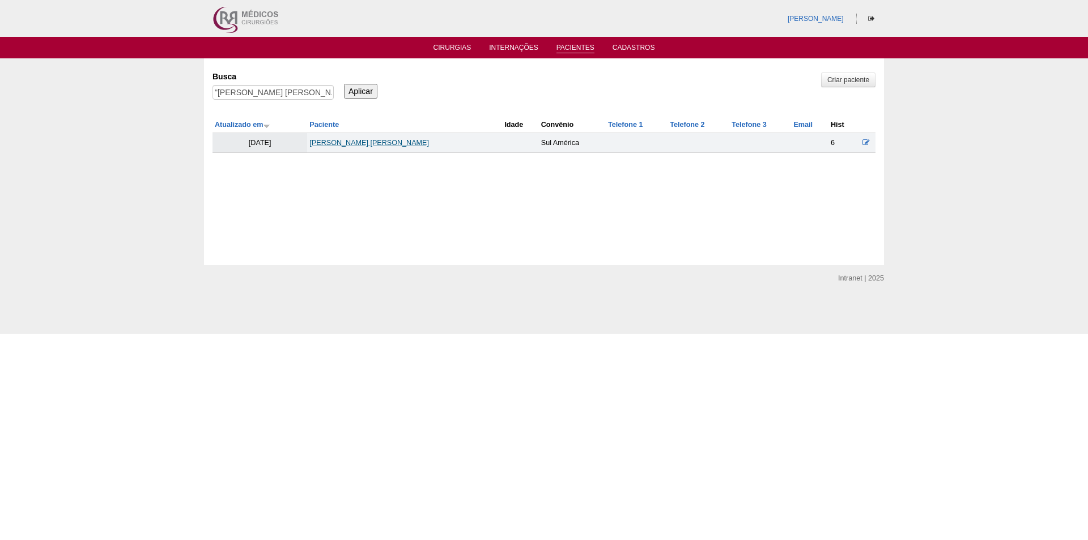 This screenshot has width=1088, height=540. What do you see at coordinates (625, 125) in the screenshot?
I see `a: Telefone 1` at bounding box center [625, 125].